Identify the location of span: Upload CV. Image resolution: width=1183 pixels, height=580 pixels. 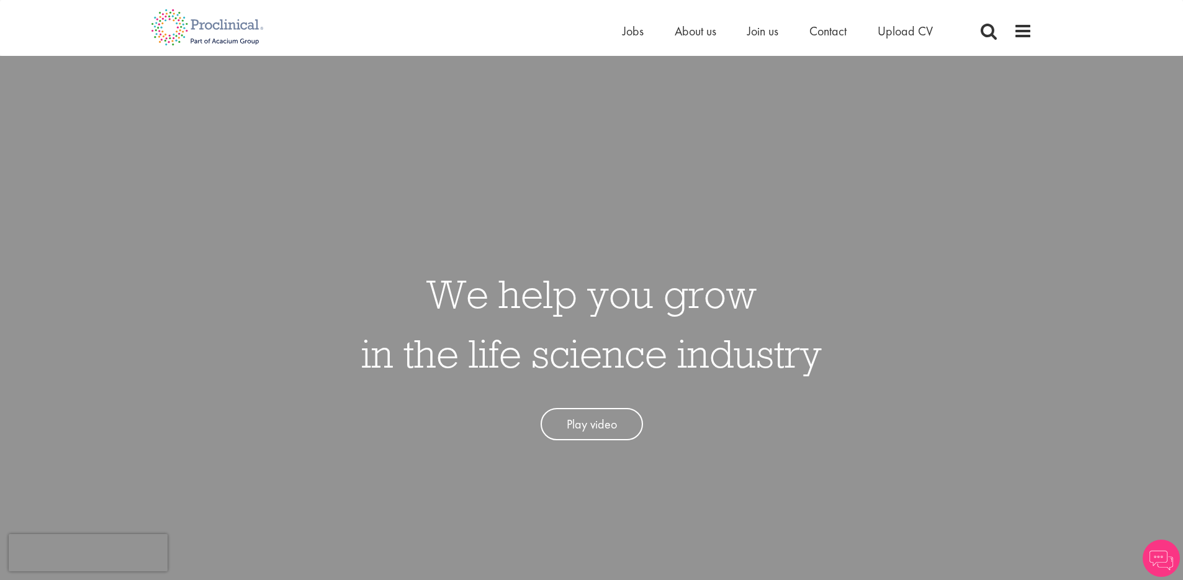
(905, 31).